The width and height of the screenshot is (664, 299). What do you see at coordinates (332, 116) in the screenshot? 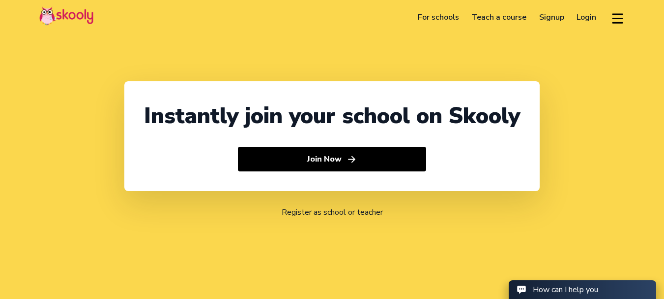
I see `div: Instantly join your school on Skooly` at bounding box center [332, 116].